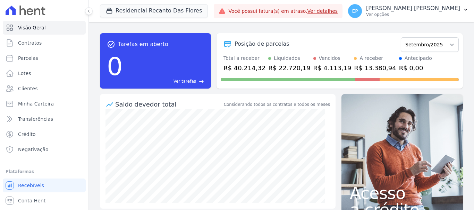  What do you see at coordinates (44, 201) in the screenshot?
I see `a: Conta Hent` at bounding box center [44, 201].